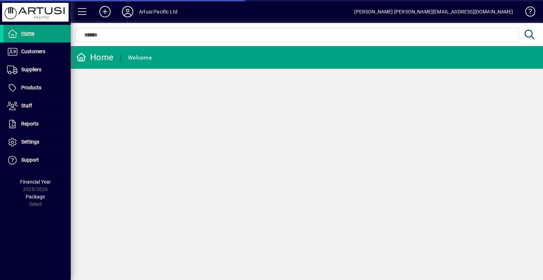 The height and width of the screenshot is (280, 543). What do you see at coordinates (37, 52) in the screenshot?
I see `a: Customers` at bounding box center [37, 52].